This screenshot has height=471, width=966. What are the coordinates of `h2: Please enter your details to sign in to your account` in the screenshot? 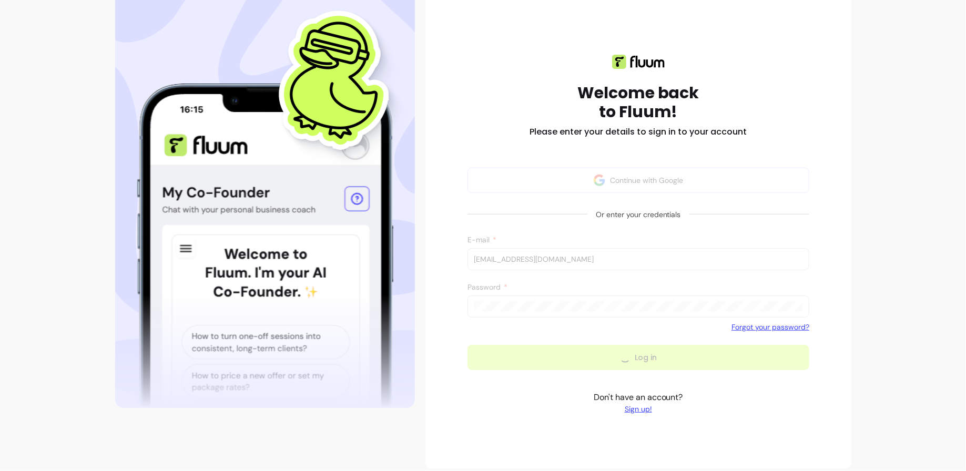 It's located at (638, 132).